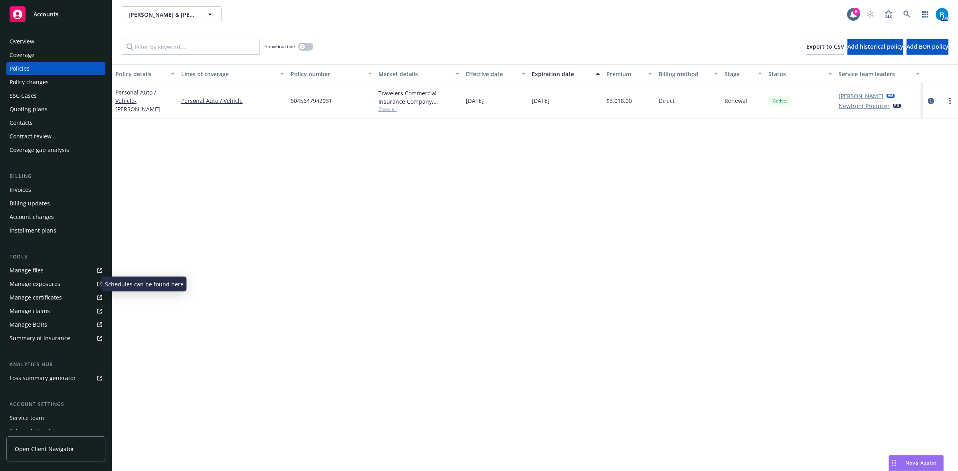 The image size is (958, 471). Describe the element at coordinates (916, 463) in the screenshot. I see `button: Nova Assist` at that location.